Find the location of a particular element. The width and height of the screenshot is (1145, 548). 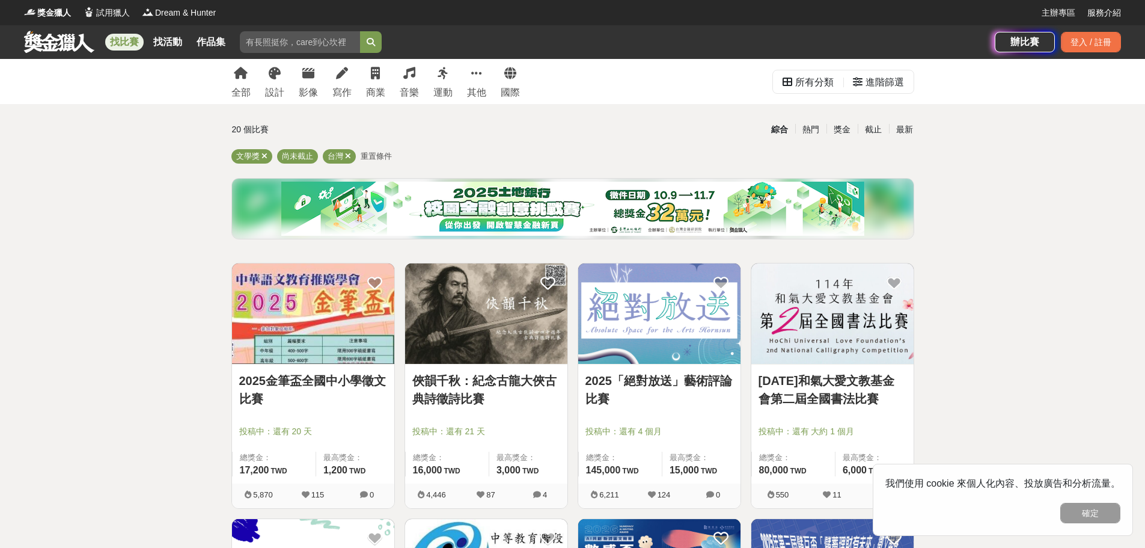

a: 主辦專區 is located at coordinates (1058, 13).